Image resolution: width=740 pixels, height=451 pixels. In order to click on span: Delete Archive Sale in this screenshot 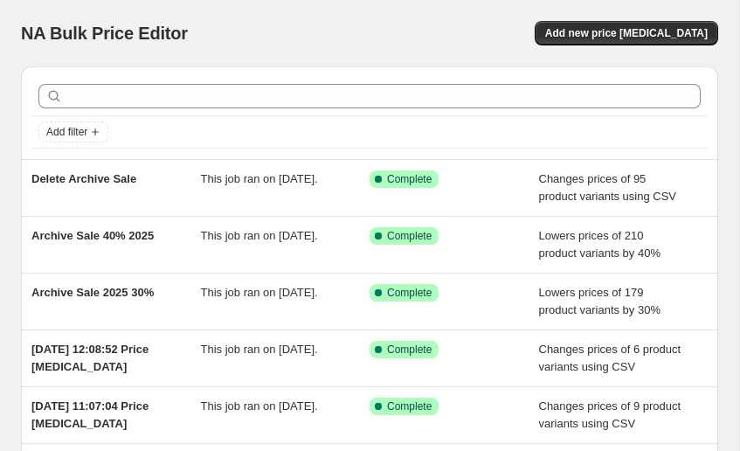, I will do `click(84, 178)`.